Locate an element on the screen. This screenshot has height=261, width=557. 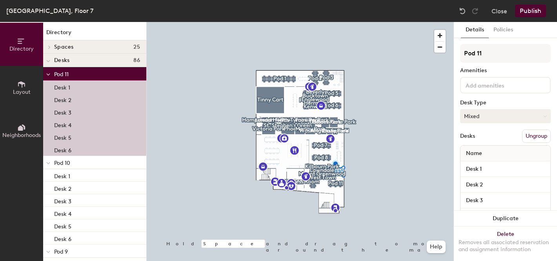
span: 86 is located at coordinates (137, 60).